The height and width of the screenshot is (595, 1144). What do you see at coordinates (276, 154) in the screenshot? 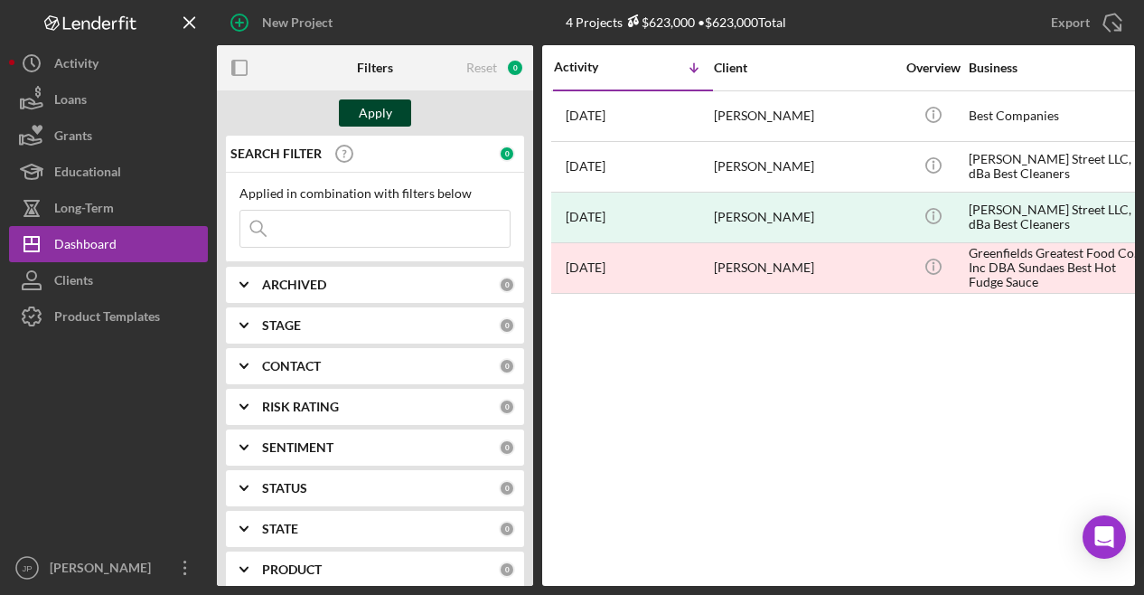
I see `b: SEARCH FILTER` at bounding box center [276, 154].